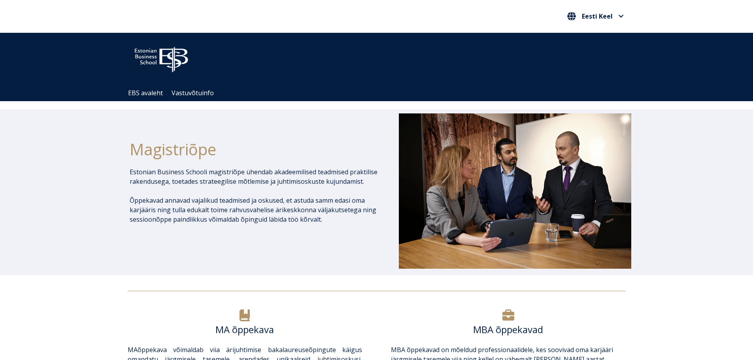 This screenshot has width=753, height=360. Describe the element at coordinates (597, 16) in the screenshot. I see `span: Eesti Keel` at that location.